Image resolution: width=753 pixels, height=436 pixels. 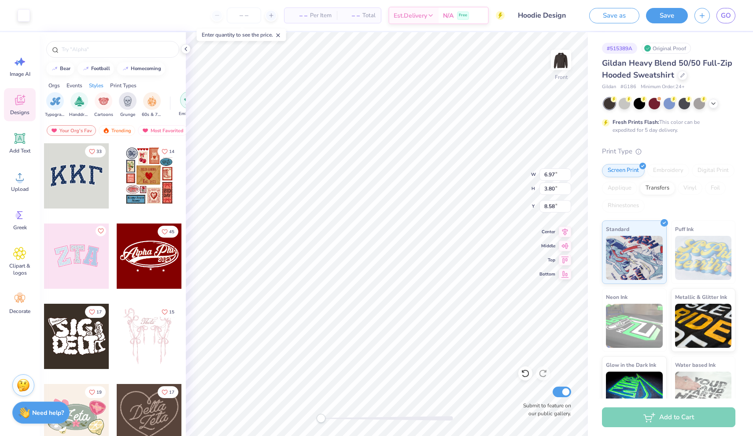 What do you see at coordinates (54, 85) in the screenshot?
I see `div: Orgs` at bounding box center [54, 85].